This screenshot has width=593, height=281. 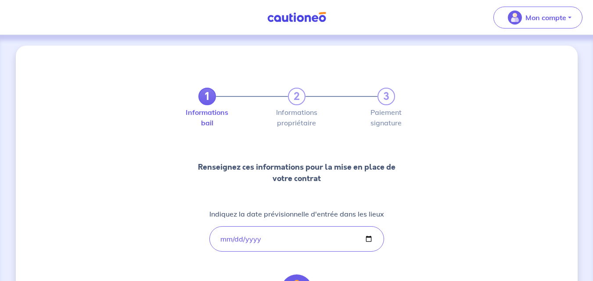 I want to click on label: Informations propriétaire, so click(x=297, y=118).